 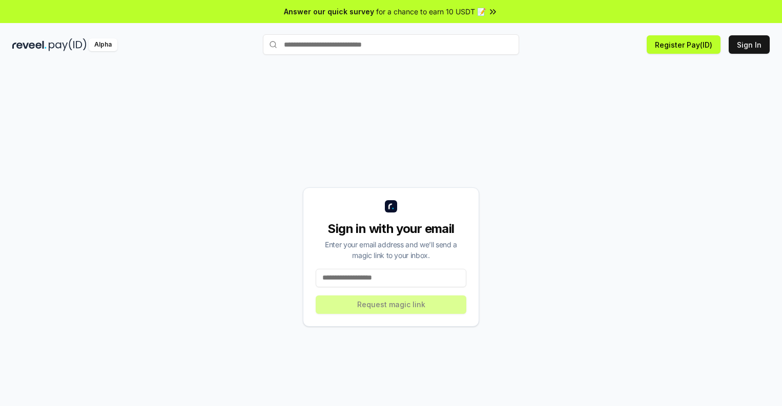 What do you see at coordinates (103, 45) in the screenshot?
I see `div: Alpha` at bounding box center [103, 45].